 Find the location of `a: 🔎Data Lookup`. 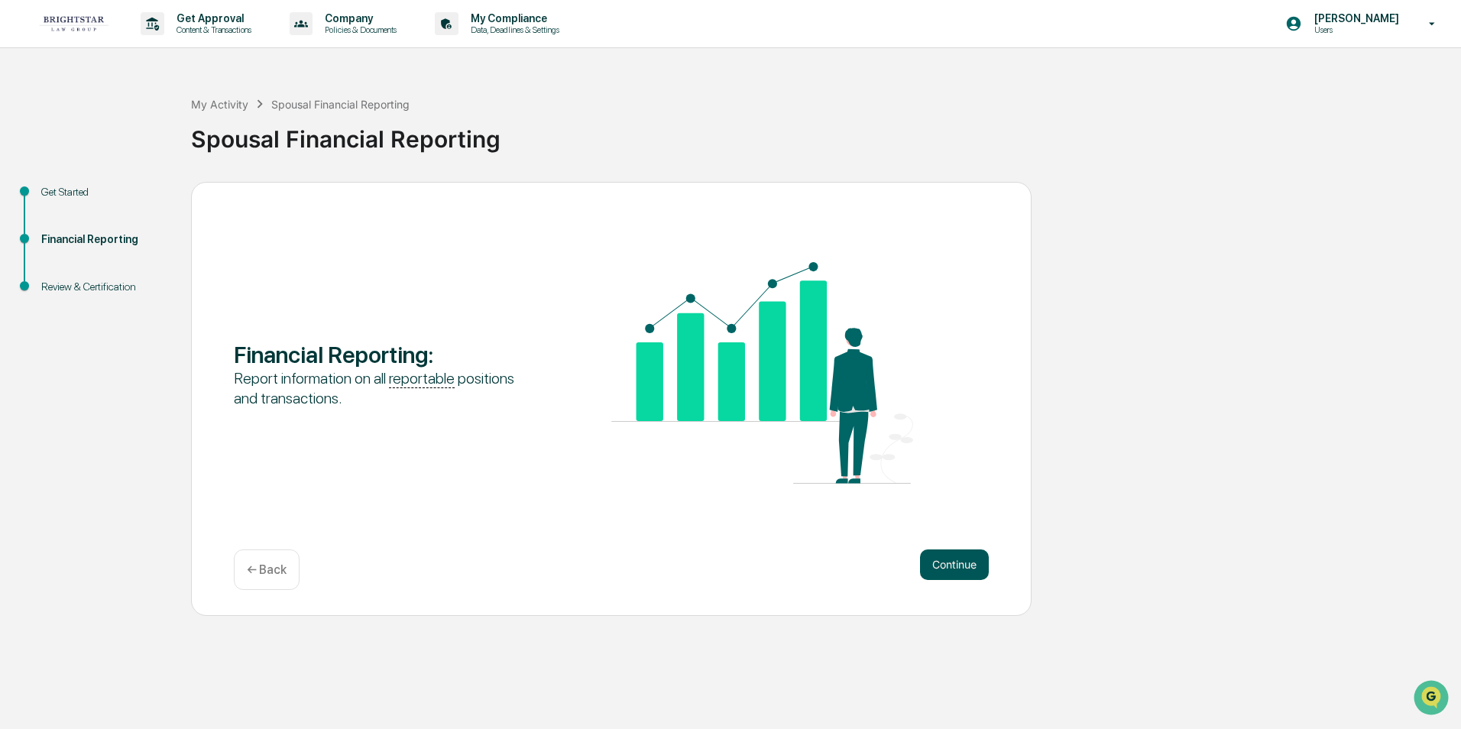

a: 🔎Data Lookup is located at coordinates (56, 229).